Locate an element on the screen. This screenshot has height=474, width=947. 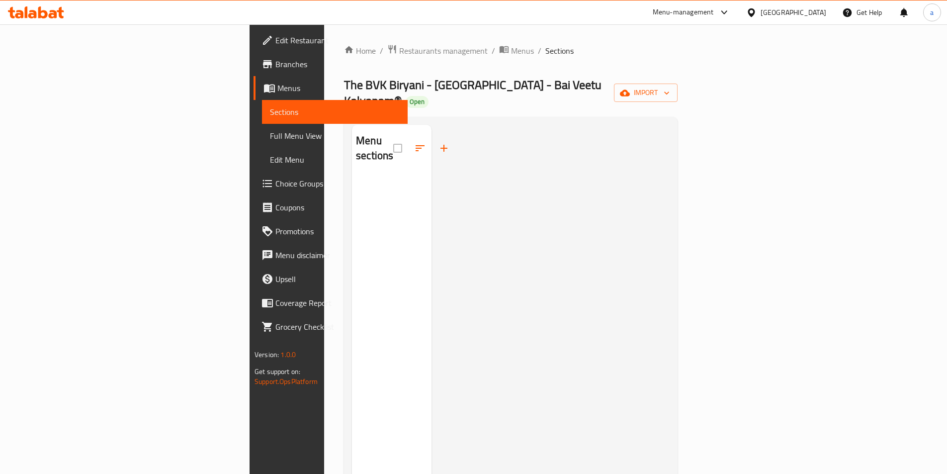
a: Edit Menu is located at coordinates (334, 160).